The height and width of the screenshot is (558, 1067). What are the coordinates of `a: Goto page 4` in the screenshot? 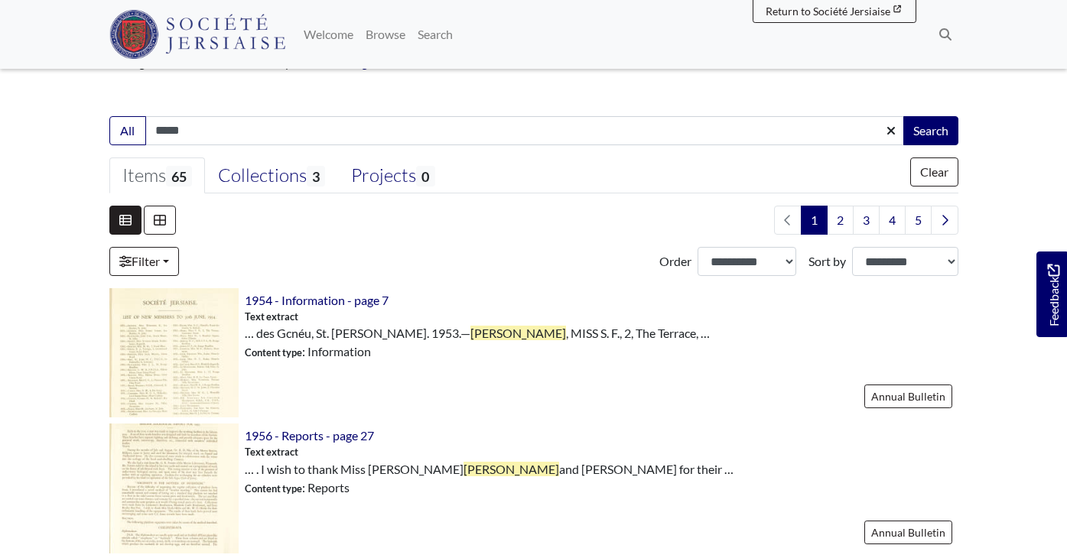 It's located at (892, 220).